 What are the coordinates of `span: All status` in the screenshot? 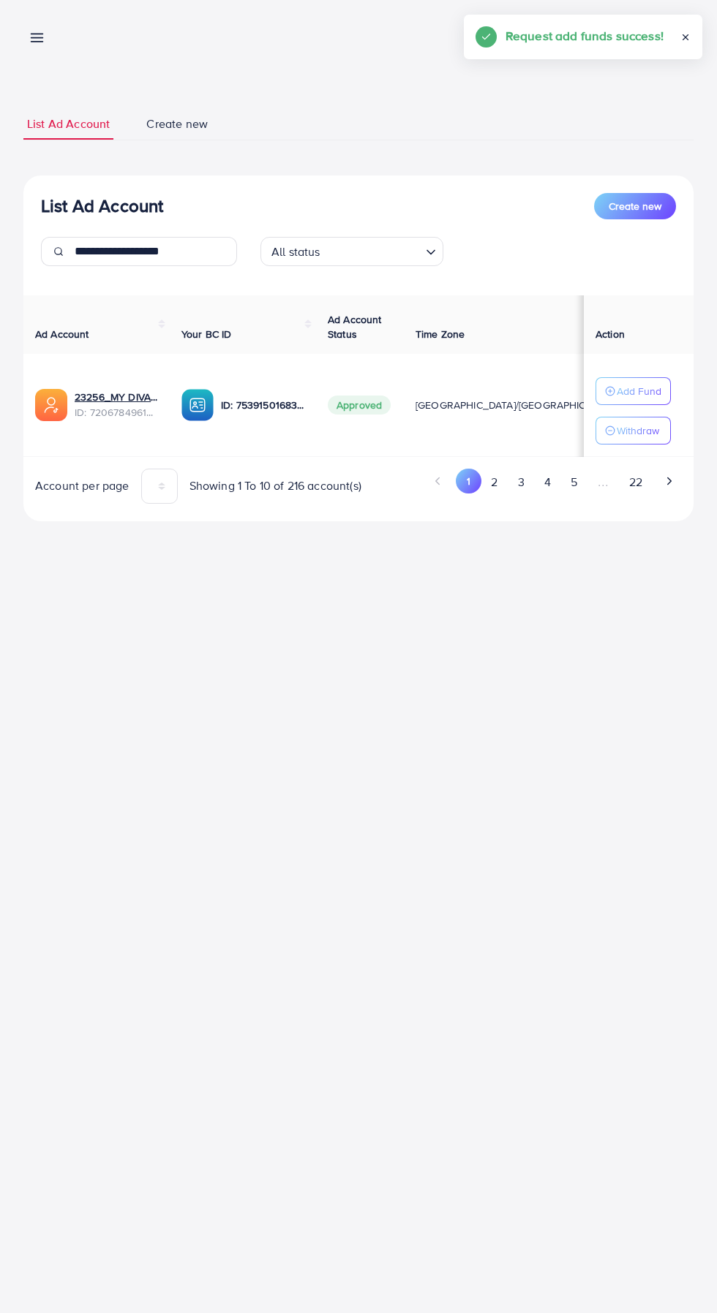 It's located at (295, 252).